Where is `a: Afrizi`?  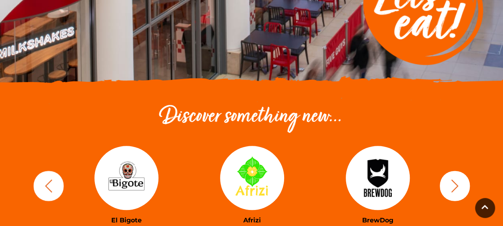
a: Afrizi is located at coordinates (252, 185).